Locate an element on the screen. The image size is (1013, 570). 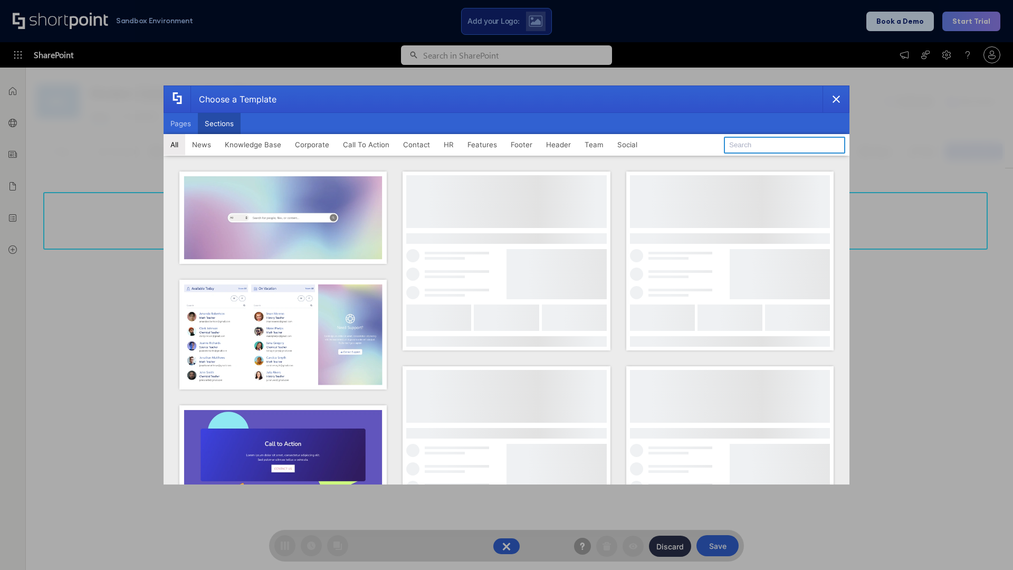
button: Footer is located at coordinates (521, 145).